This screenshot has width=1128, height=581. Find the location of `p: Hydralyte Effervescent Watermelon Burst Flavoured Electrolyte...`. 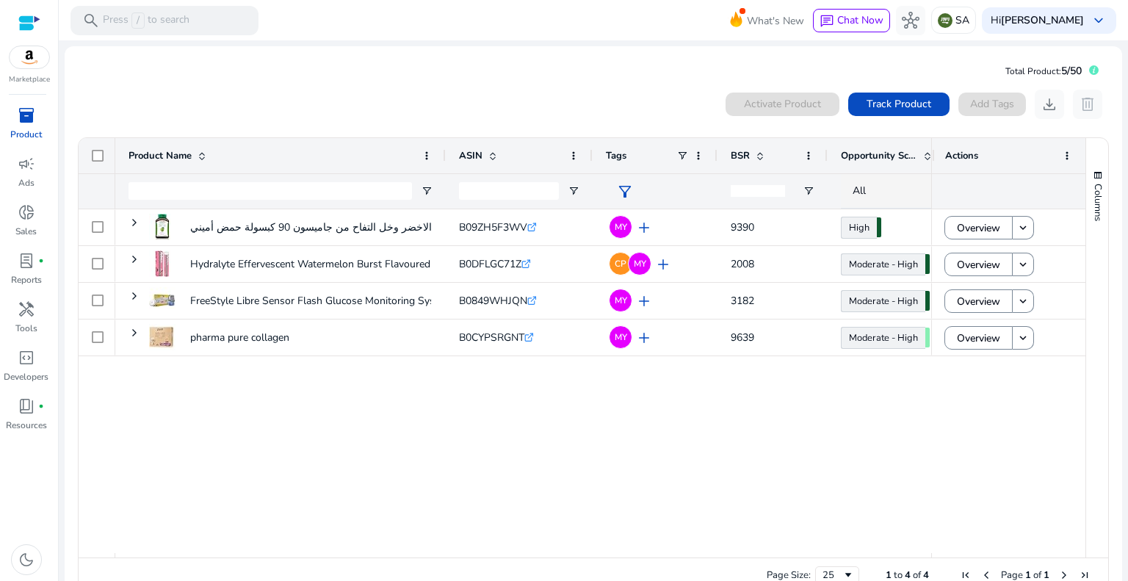

p: Hydralyte Effervescent Watermelon Burst Flavoured Electrolyte... is located at coordinates (339, 264).